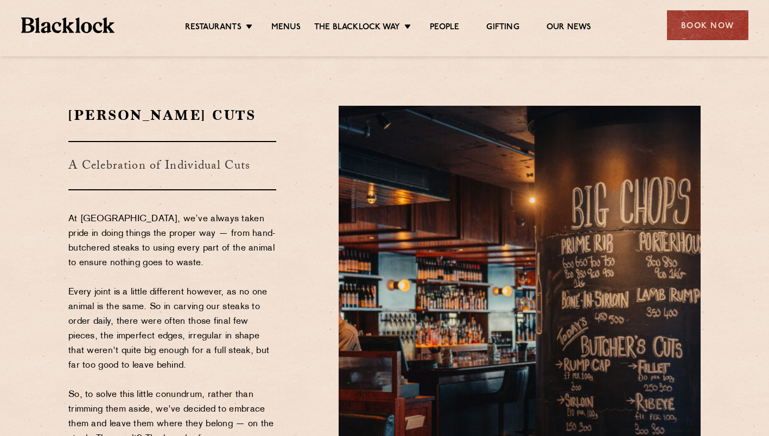 Image resolution: width=769 pixels, height=436 pixels. Describe the element at coordinates (502, 28) in the screenshot. I see `a: Gifting` at that location.